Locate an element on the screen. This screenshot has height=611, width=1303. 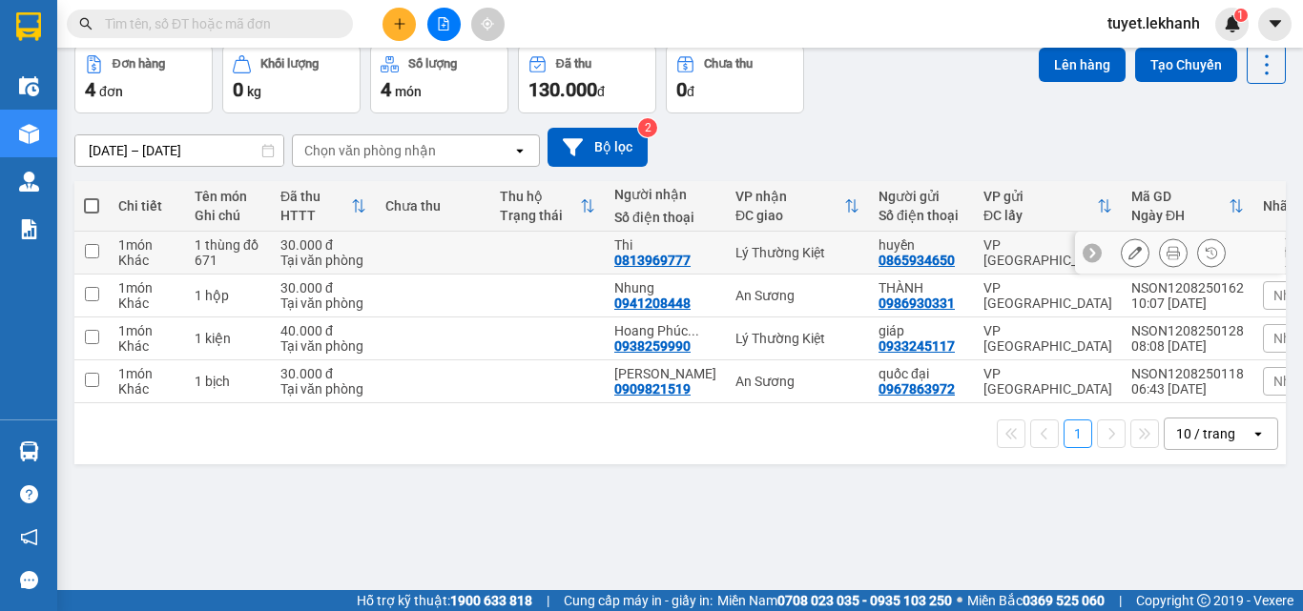
div: An Sương is located at coordinates (797, 381).